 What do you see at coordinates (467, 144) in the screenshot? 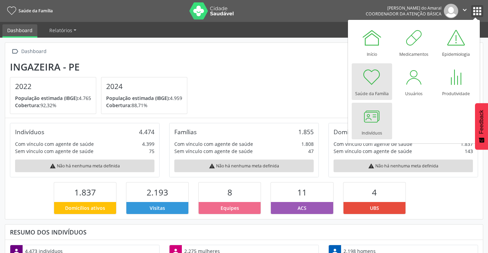
I see `div: 1.837` at bounding box center [467, 144].